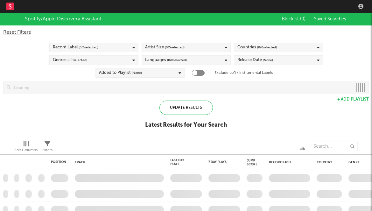 This screenshot has width=372, height=211. I want to click on span: ( 0 / 6 selected), so click(88, 47).